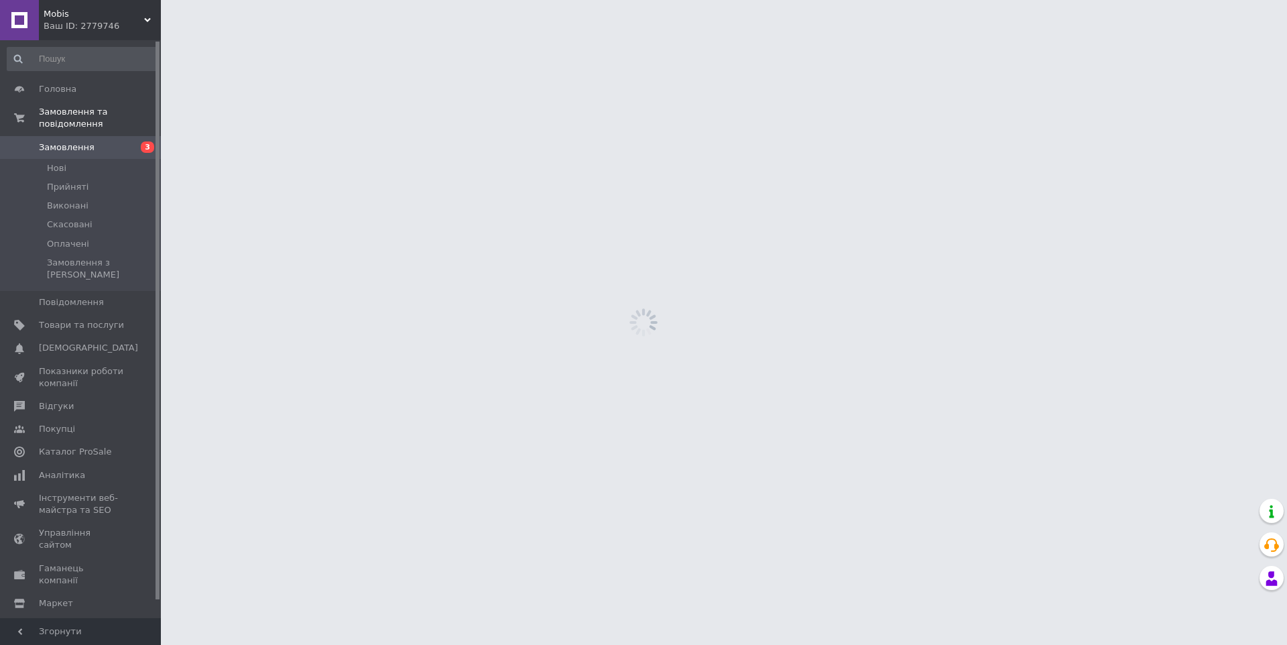  What do you see at coordinates (56, 406) in the screenshot?
I see `span: Відгуки` at bounding box center [56, 406].